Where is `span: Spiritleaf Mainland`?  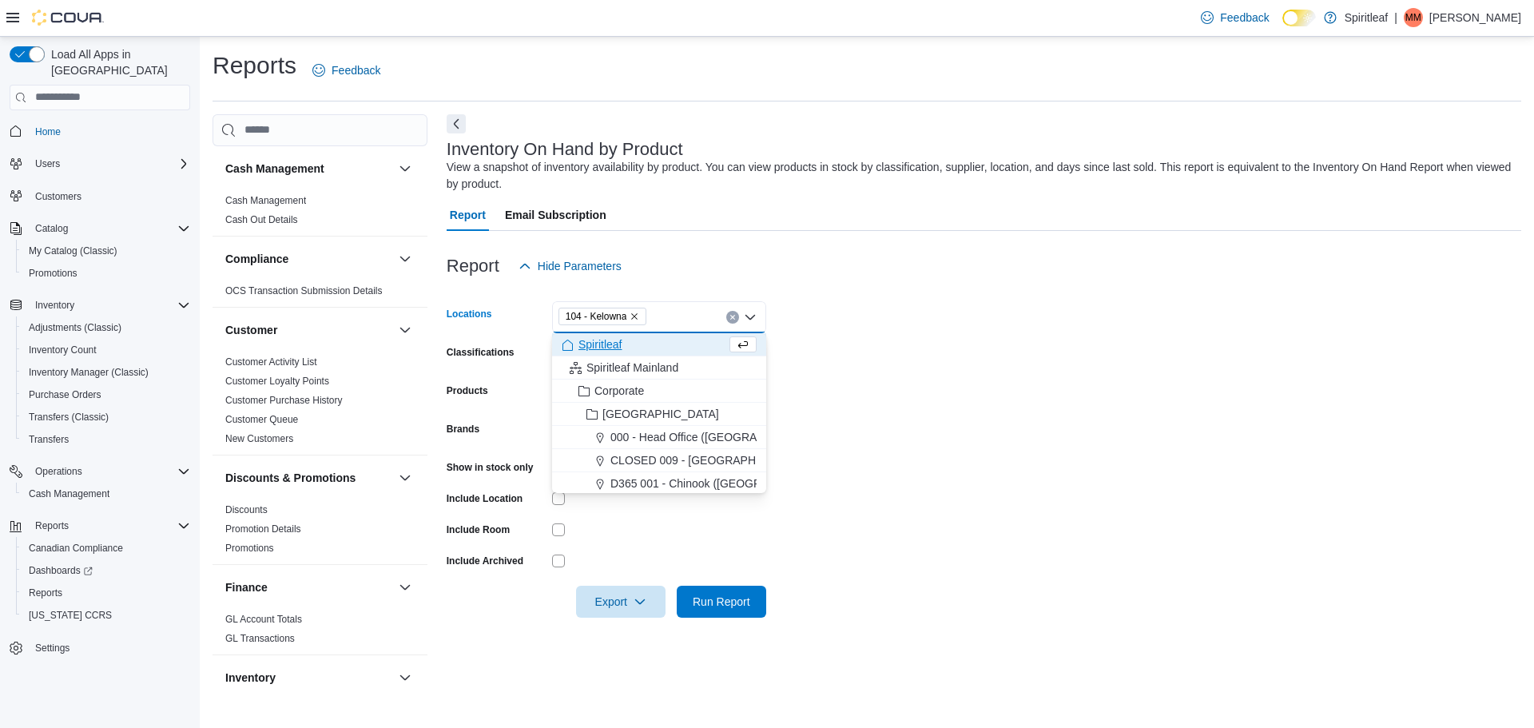
span: Spiritleaf Mainland is located at coordinates (632, 367).